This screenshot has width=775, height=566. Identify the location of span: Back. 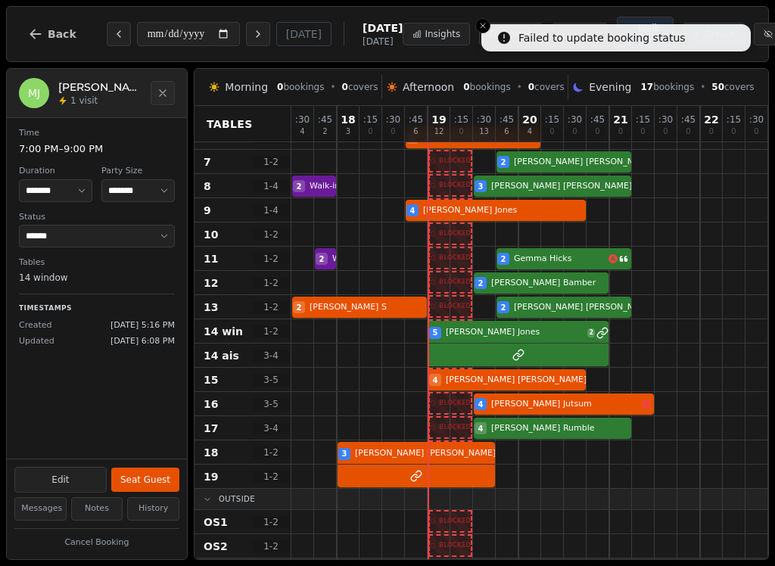
(62, 34).